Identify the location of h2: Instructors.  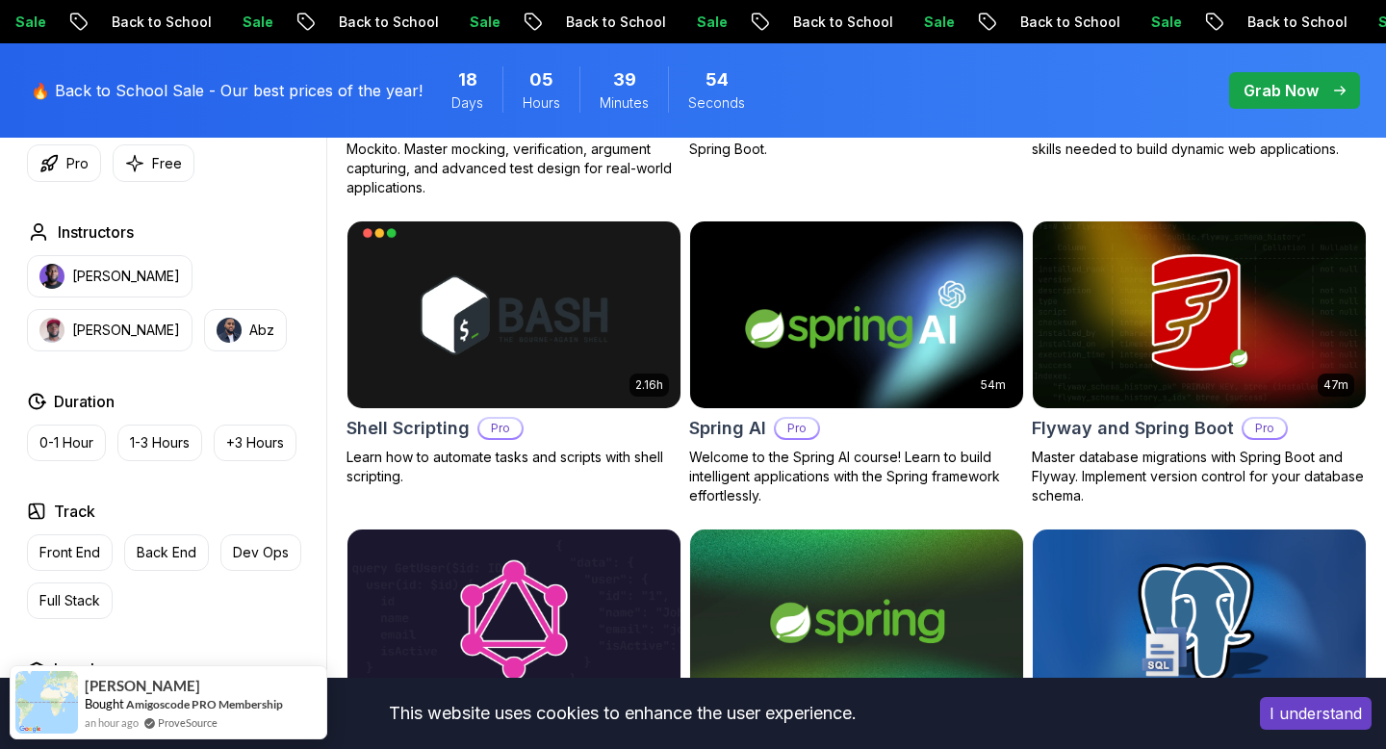
(95, 232).